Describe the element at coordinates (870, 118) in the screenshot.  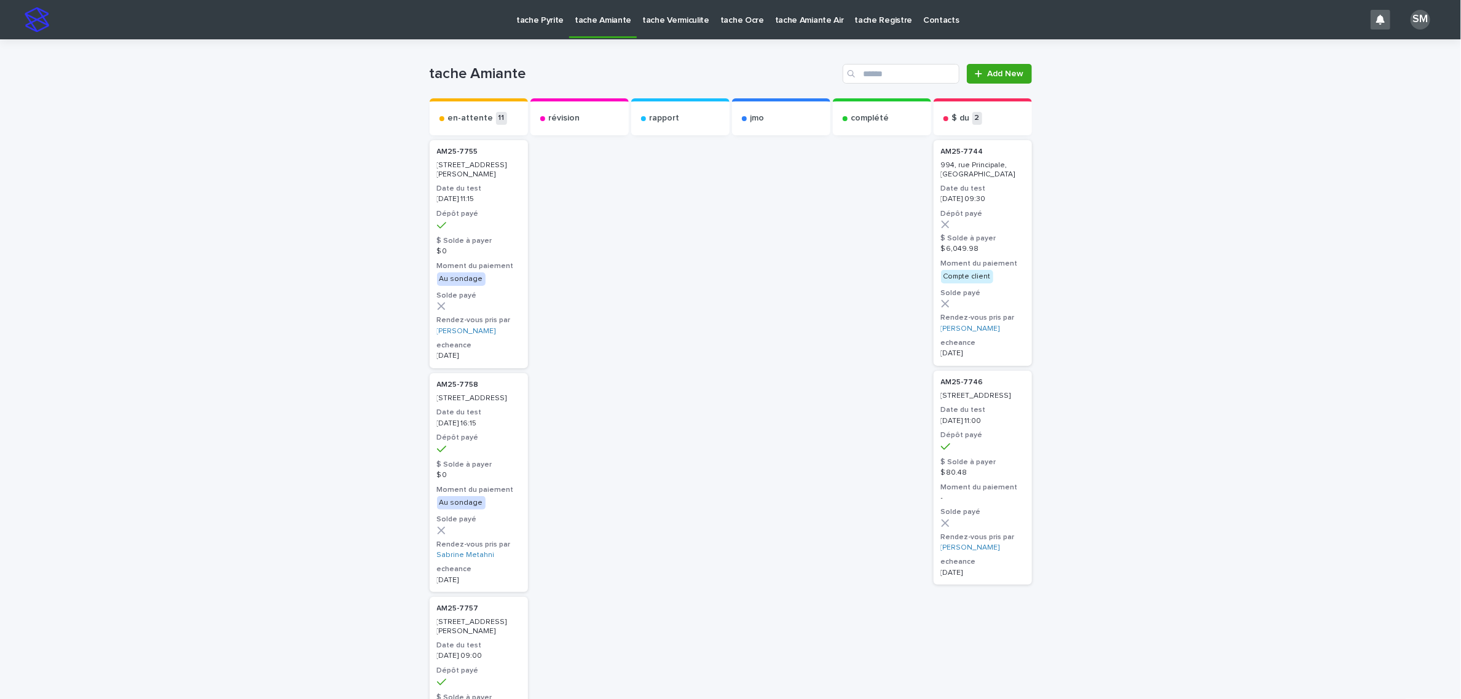
I see `p: complété` at that location.